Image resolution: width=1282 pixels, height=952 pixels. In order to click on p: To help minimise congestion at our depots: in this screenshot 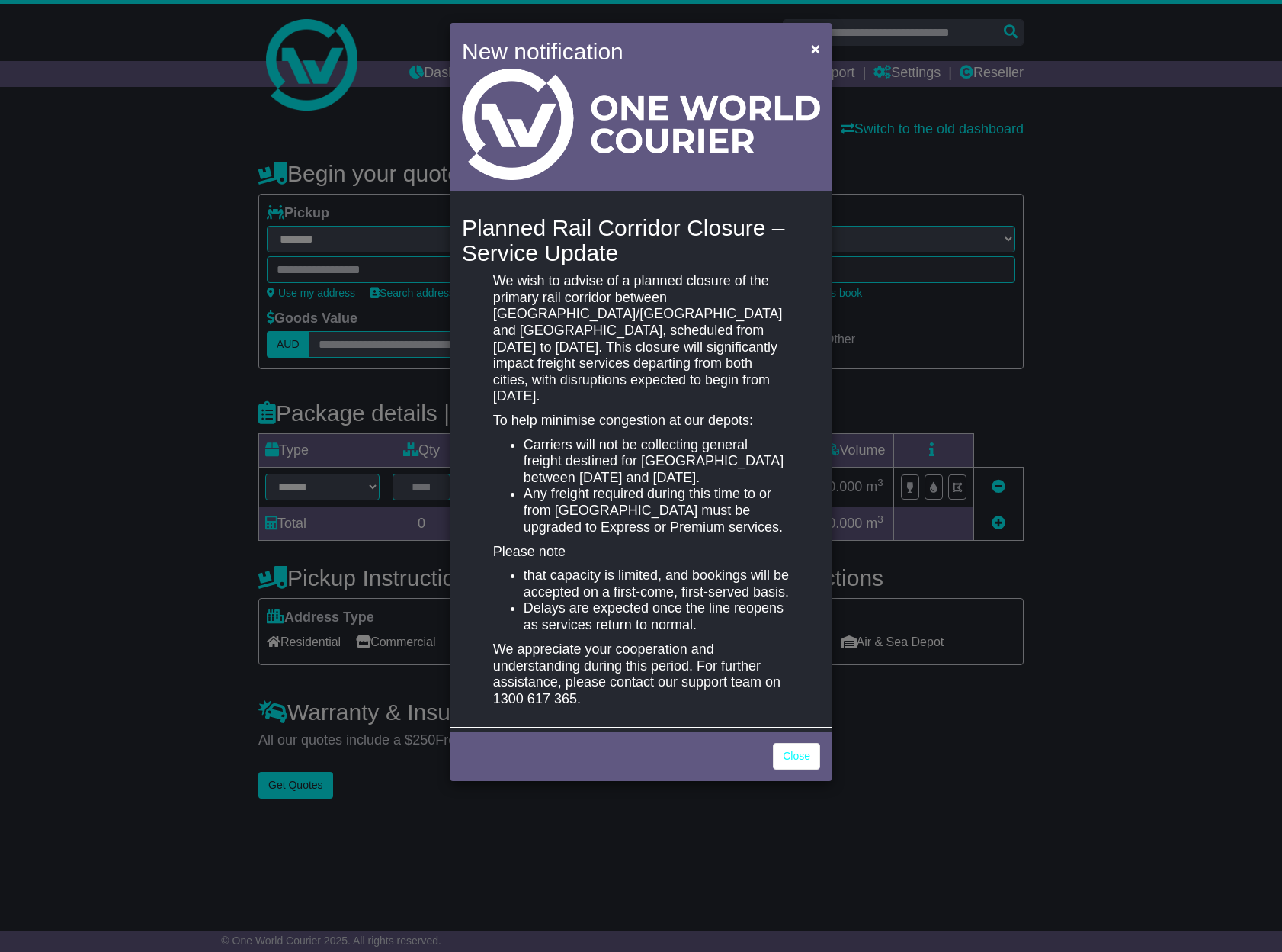, I will do `click(641, 421)`.